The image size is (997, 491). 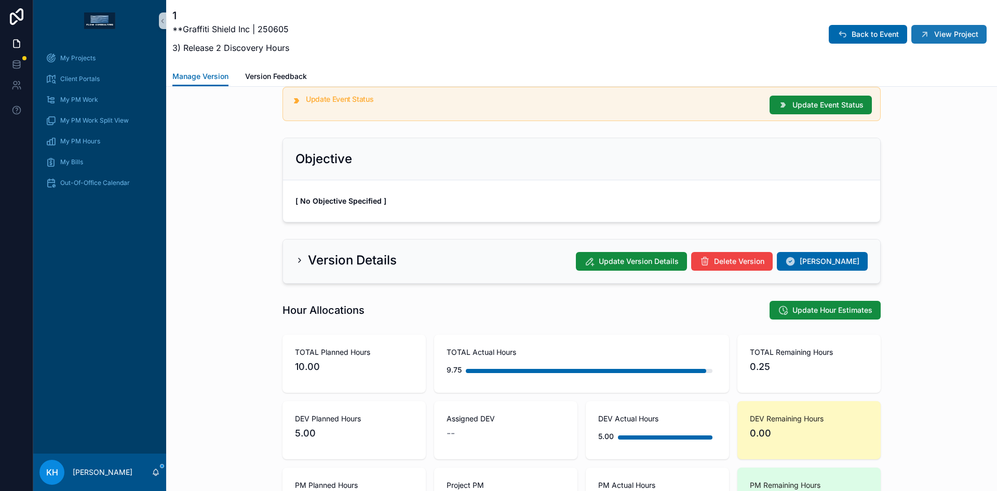 What do you see at coordinates (868, 34) in the screenshot?
I see `button: Back to Event` at bounding box center [868, 34].